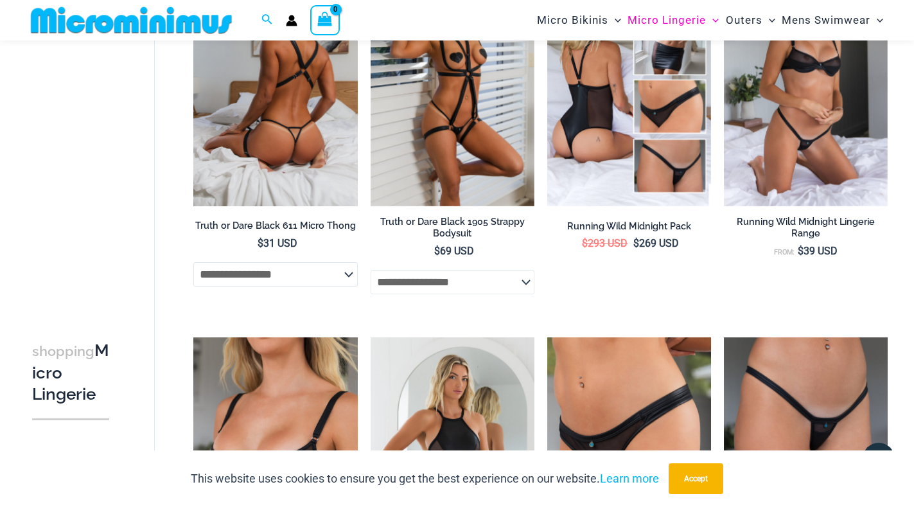  Describe the element at coordinates (666, 20) in the screenshot. I see `span: Micro Lingerie` at that location.